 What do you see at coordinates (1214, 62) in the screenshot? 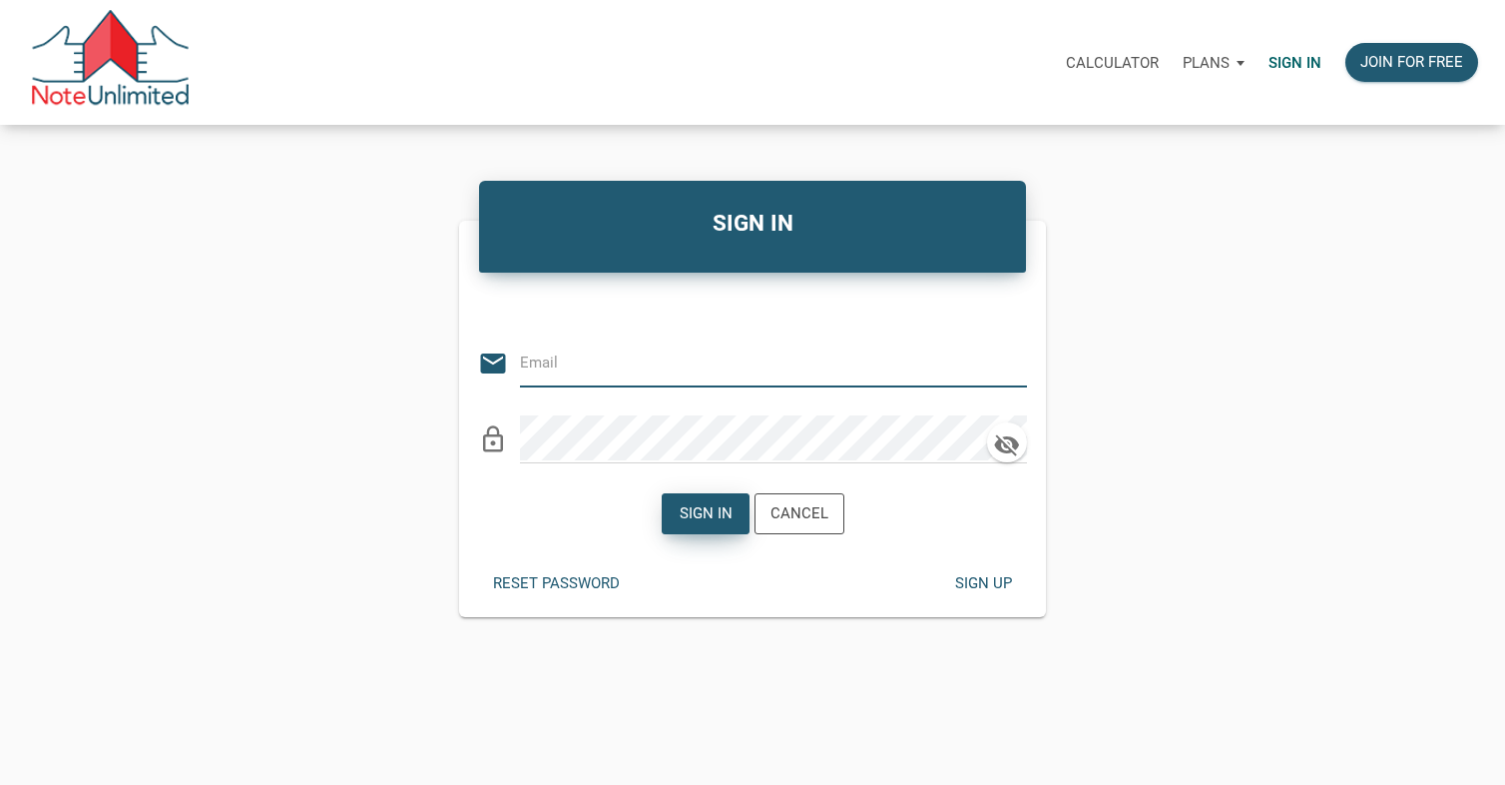
I see `a: Plans` at bounding box center [1214, 62].